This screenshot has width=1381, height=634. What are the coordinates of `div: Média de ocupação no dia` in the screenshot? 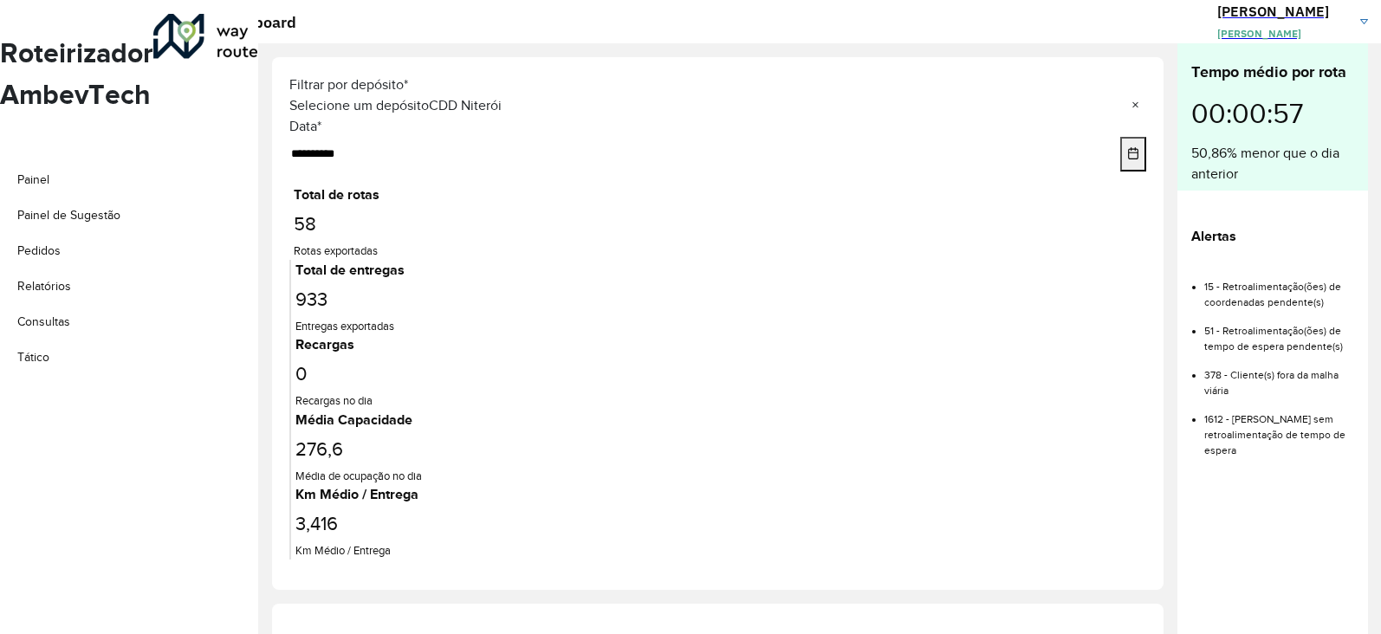 It's located at (718, 476).